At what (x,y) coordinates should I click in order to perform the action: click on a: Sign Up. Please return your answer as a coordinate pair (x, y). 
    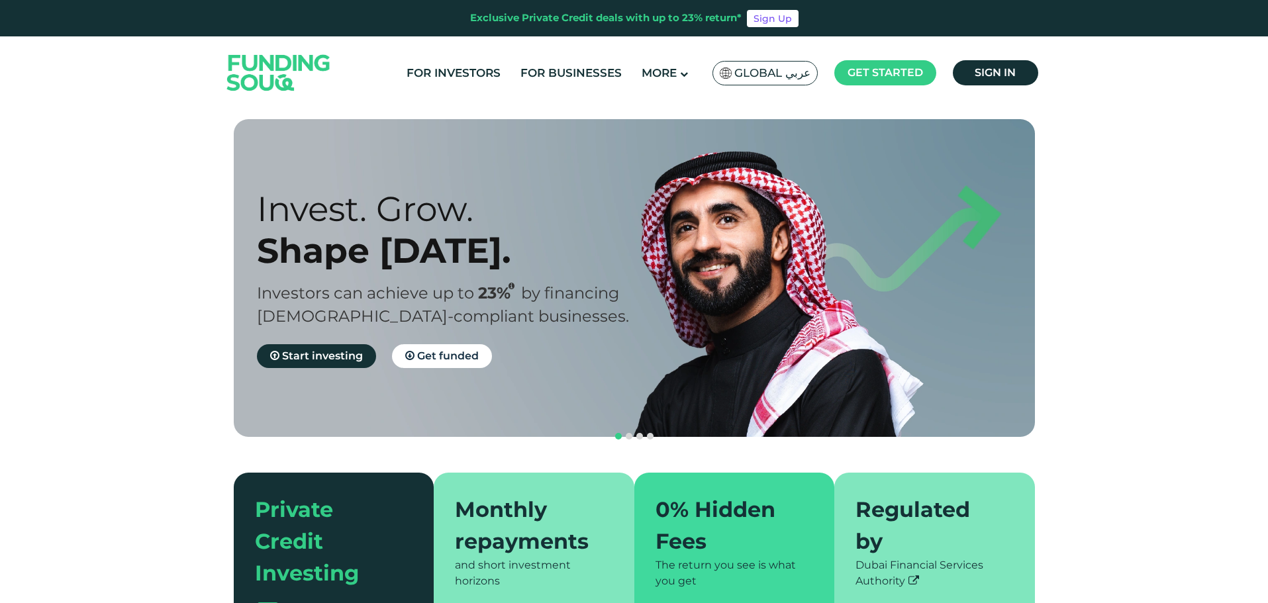
    Looking at the image, I should click on (773, 19).